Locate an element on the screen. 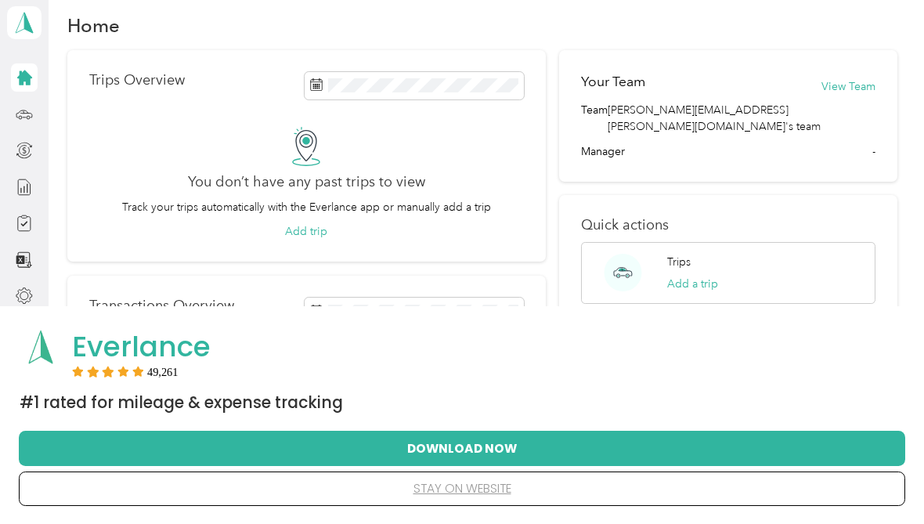 This screenshot has width=924, height=524. button: Add a trip is located at coordinates (692, 283).